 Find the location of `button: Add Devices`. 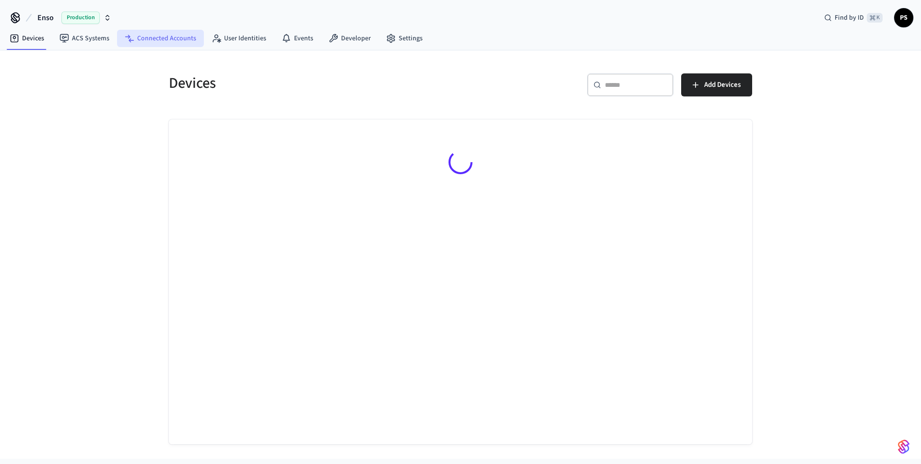

button: Add Devices is located at coordinates (716, 85).